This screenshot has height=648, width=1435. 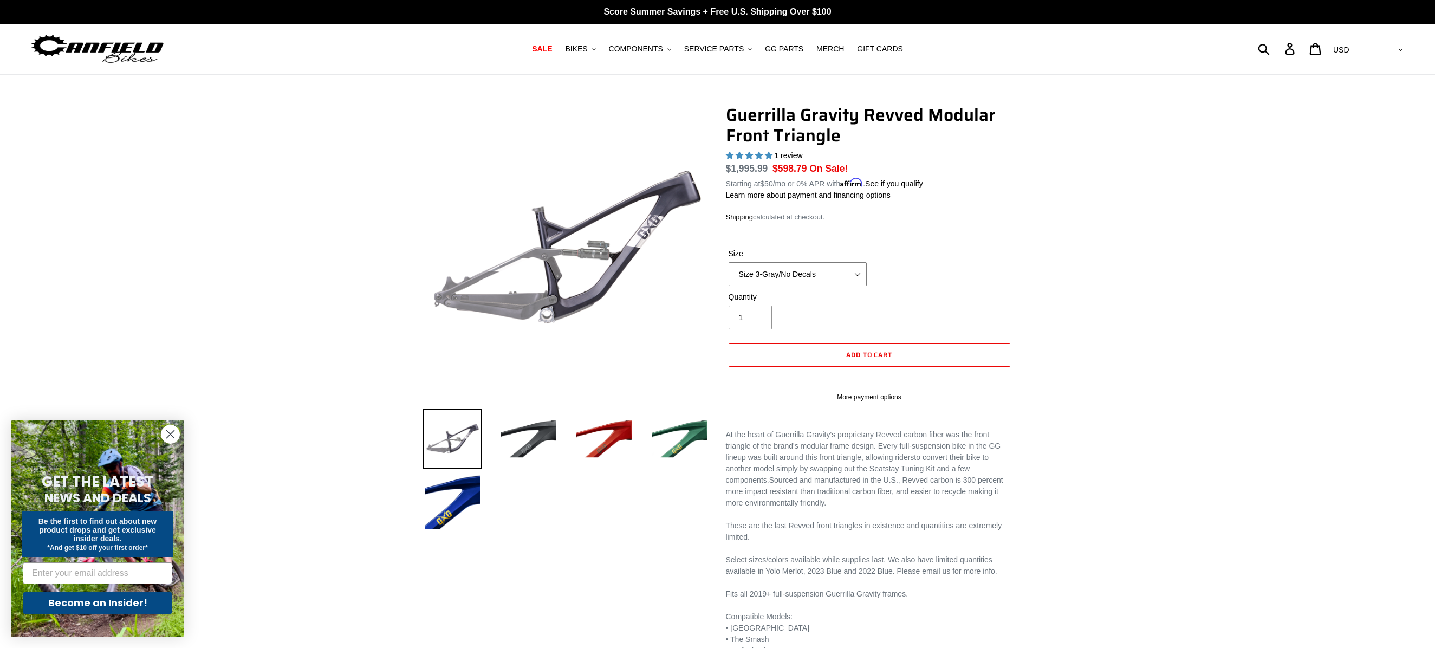 What do you see at coordinates (869, 594) in the screenshot?
I see `div: Fits all 2019+ full-suspension Guerrilla Gravity frames.` at bounding box center [869, 594].